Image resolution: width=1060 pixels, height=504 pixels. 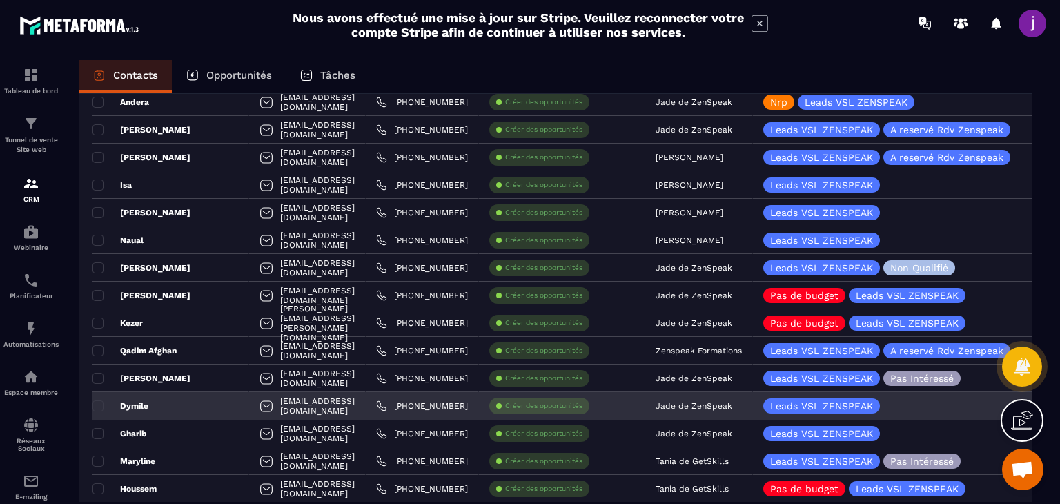 I want to click on a: Contacts, so click(x=125, y=77).